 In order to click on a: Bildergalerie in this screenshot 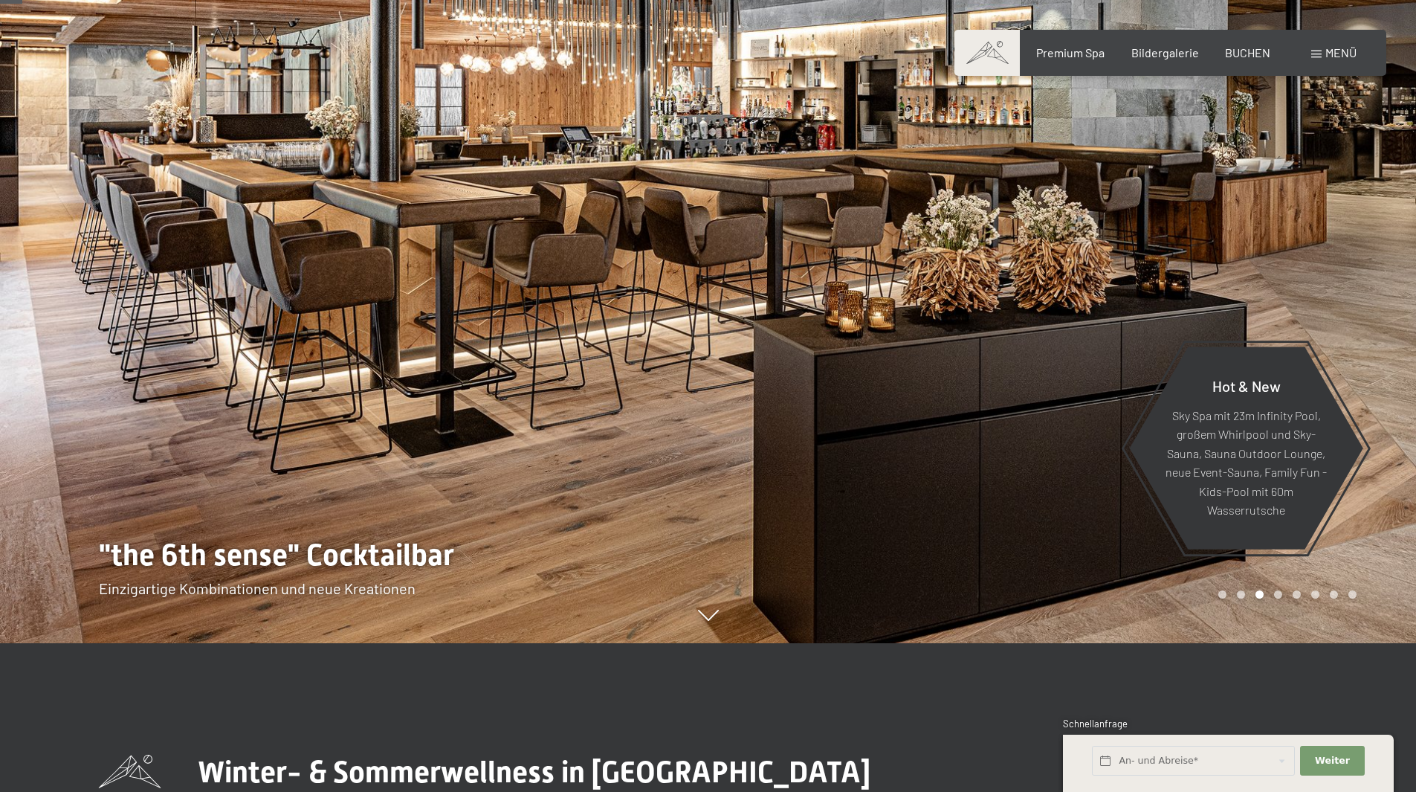, I will do `click(1165, 52)`.